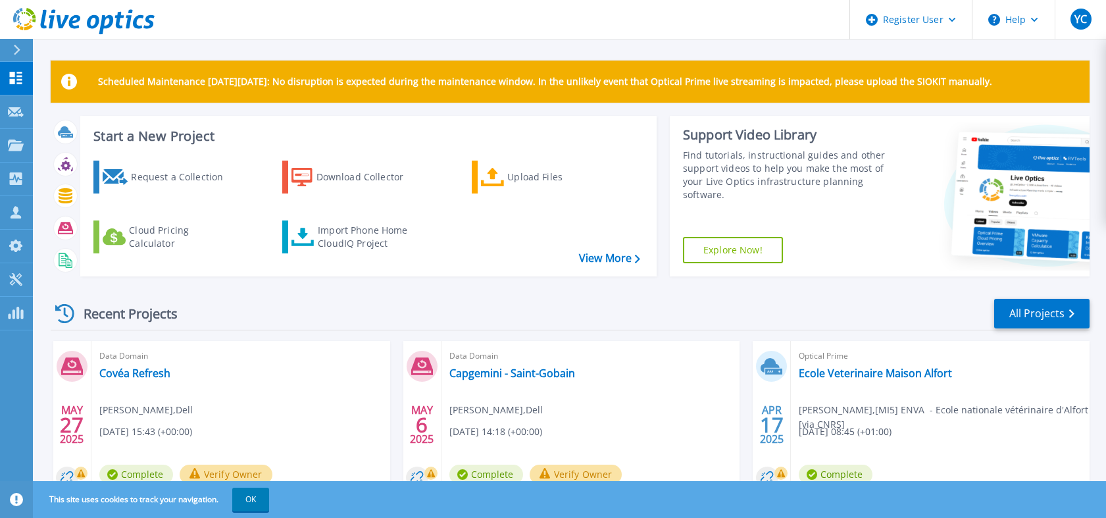  I want to click on a: Download Collector, so click(355, 177).